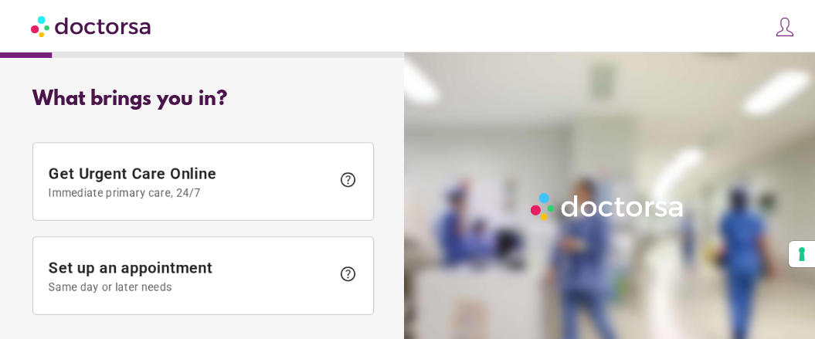  Describe the element at coordinates (190, 276) in the screenshot. I see `span: Set up an appointment` at that location.